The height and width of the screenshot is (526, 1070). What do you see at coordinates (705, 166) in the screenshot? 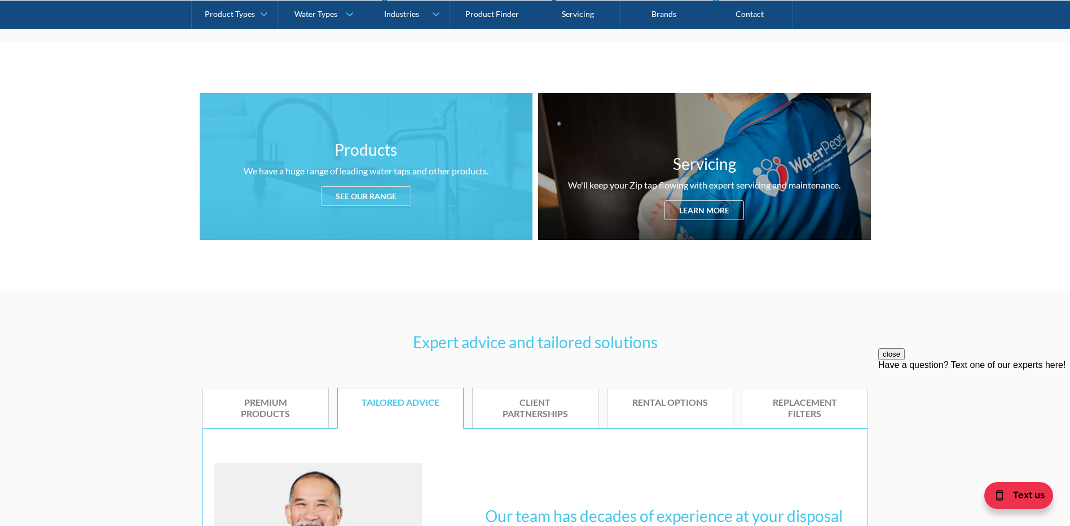
I see `a: ServicingWe'll keep your Zip tap flowing with expert servicing and maintenance.Learn more` at bounding box center [705, 166].